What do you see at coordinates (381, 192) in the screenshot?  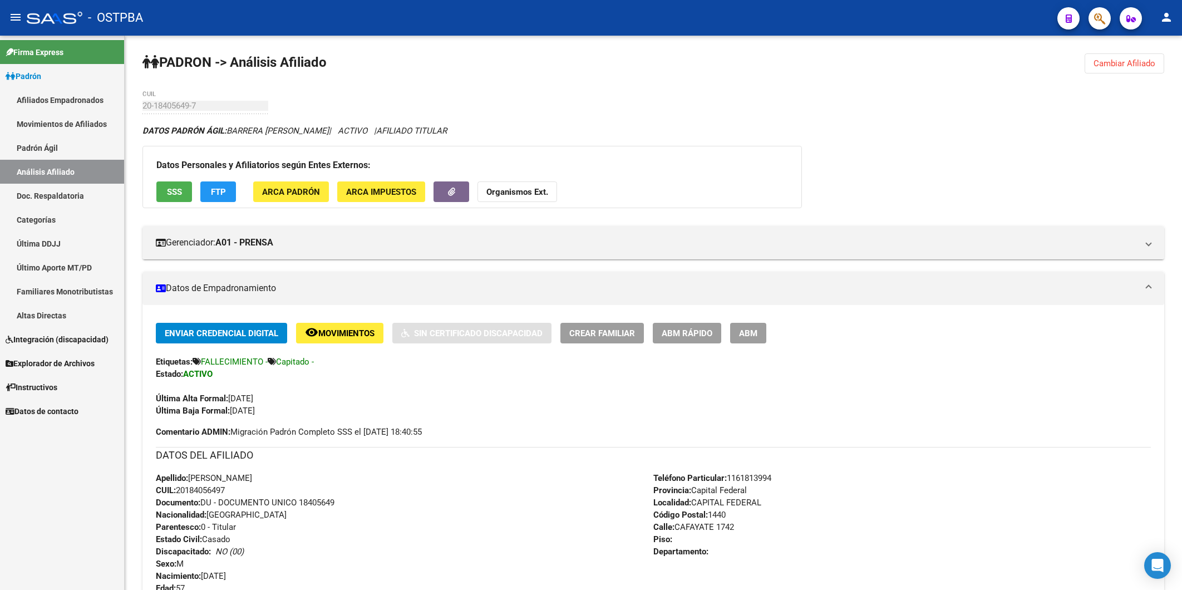 I see `button: ARCA Impuestos` at bounding box center [381, 192].